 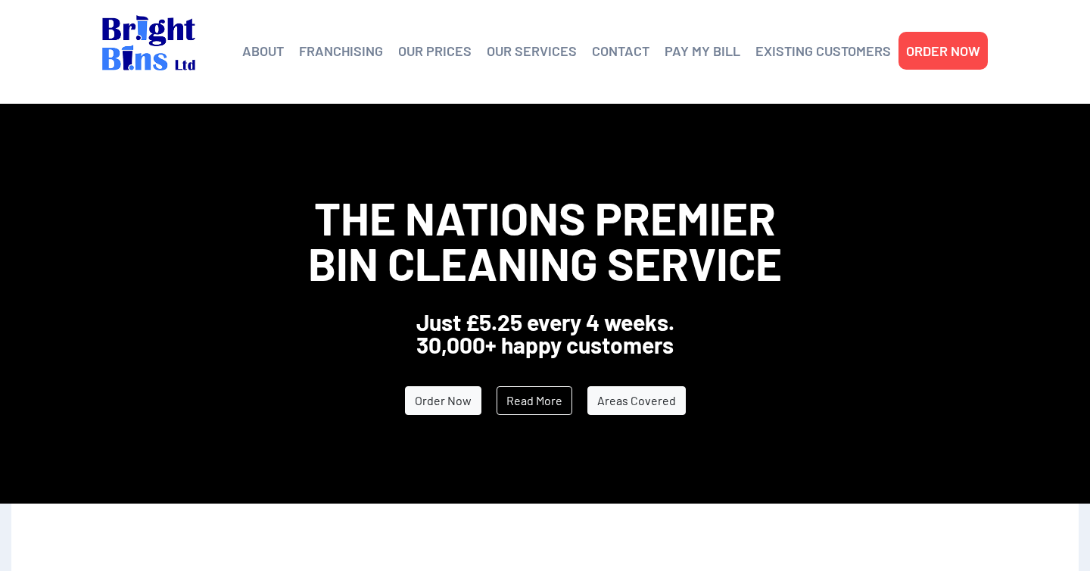 What do you see at coordinates (702, 51) in the screenshot?
I see `a: PAY MY BILL` at bounding box center [702, 51].